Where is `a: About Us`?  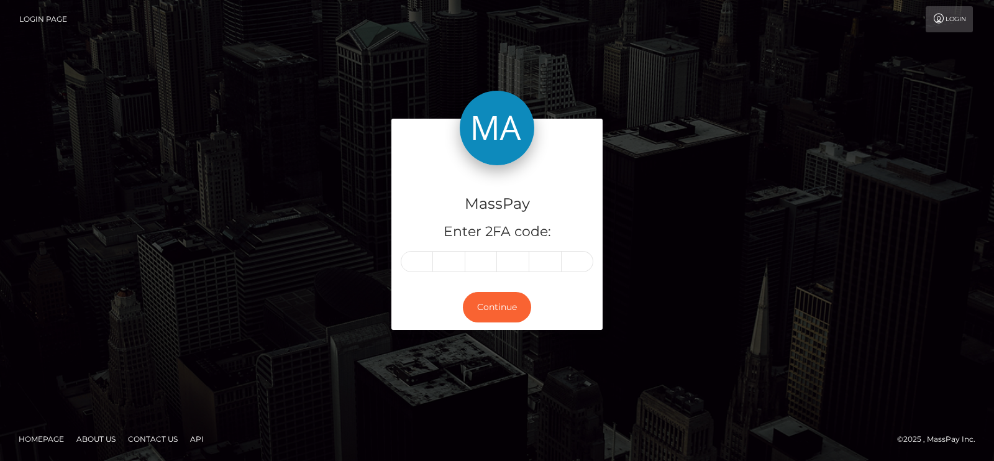
a: About Us is located at coordinates (96, 439).